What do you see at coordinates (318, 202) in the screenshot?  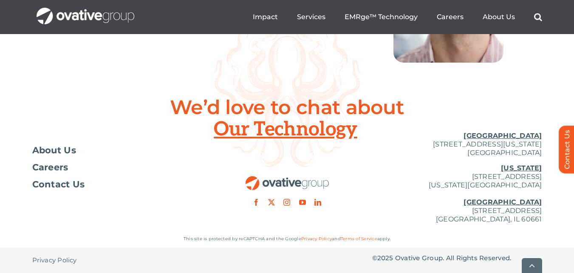 I see `a: linkedin` at bounding box center [318, 202].